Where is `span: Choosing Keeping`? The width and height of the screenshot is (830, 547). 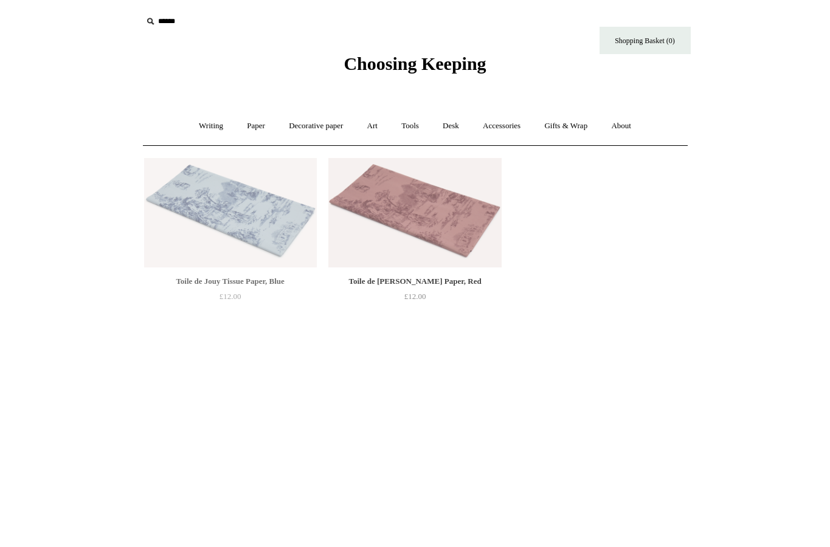 span: Choosing Keeping is located at coordinates (415, 63).